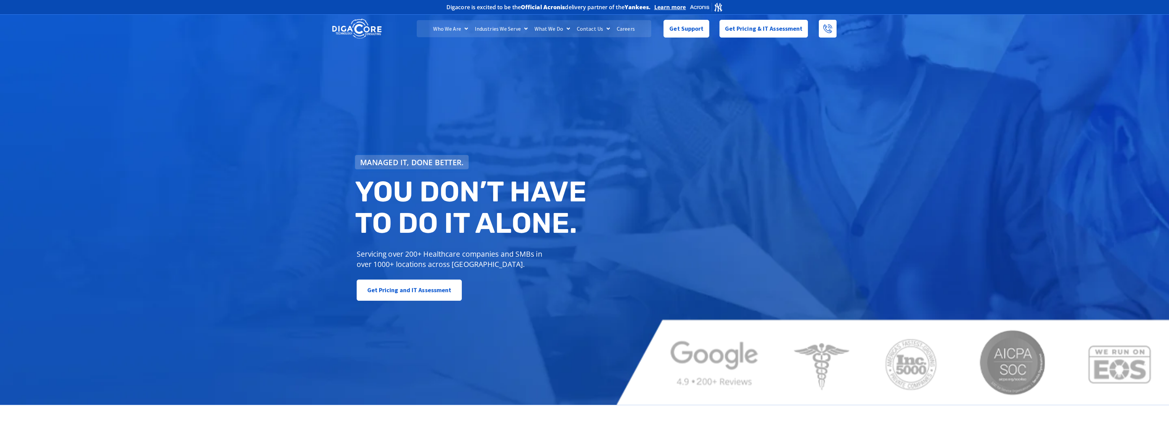 Image resolution: width=1169 pixels, height=426 pixels. I want to click on span: Get Pricing & IT Assessment, so click(764, 29).